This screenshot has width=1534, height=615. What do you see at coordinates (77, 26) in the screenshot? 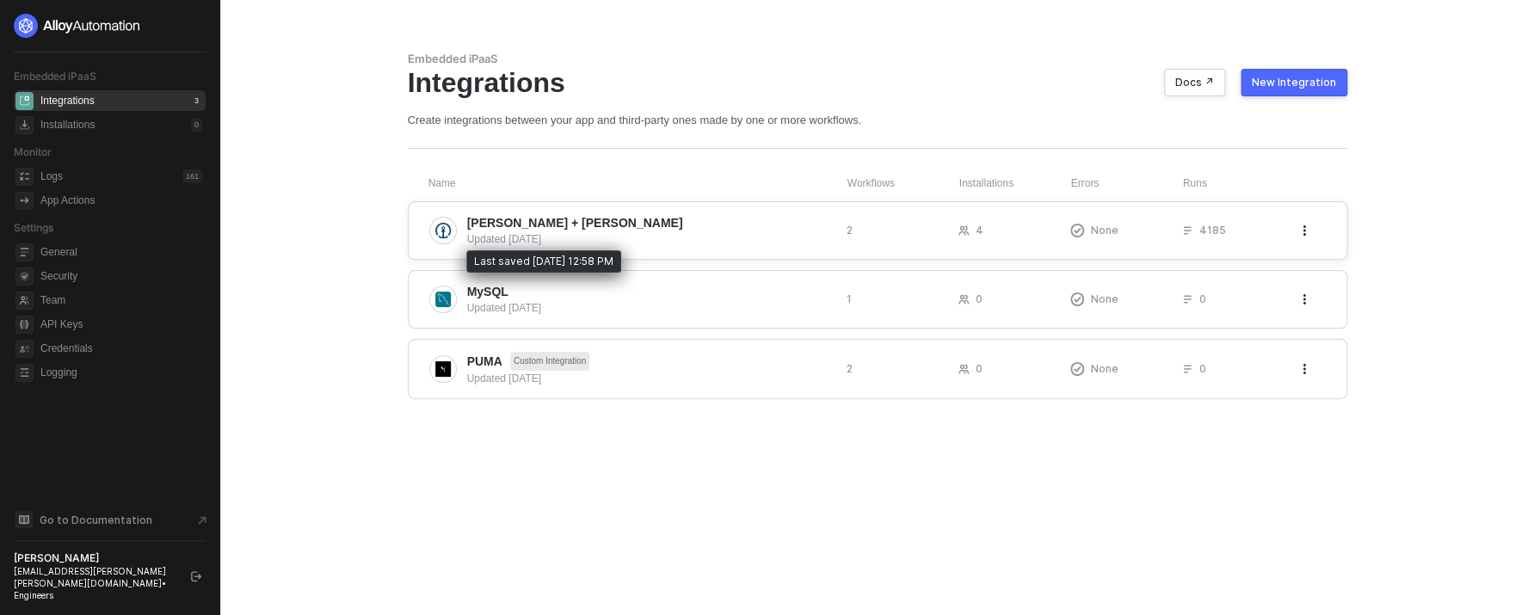
I see `img: logo` at bounding box center [77, 26].